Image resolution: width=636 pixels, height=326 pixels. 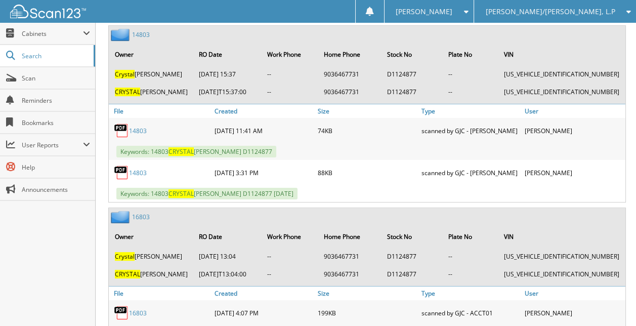 I want to click on img: scan123-logo-white.svg, so click(x=48, y=11).